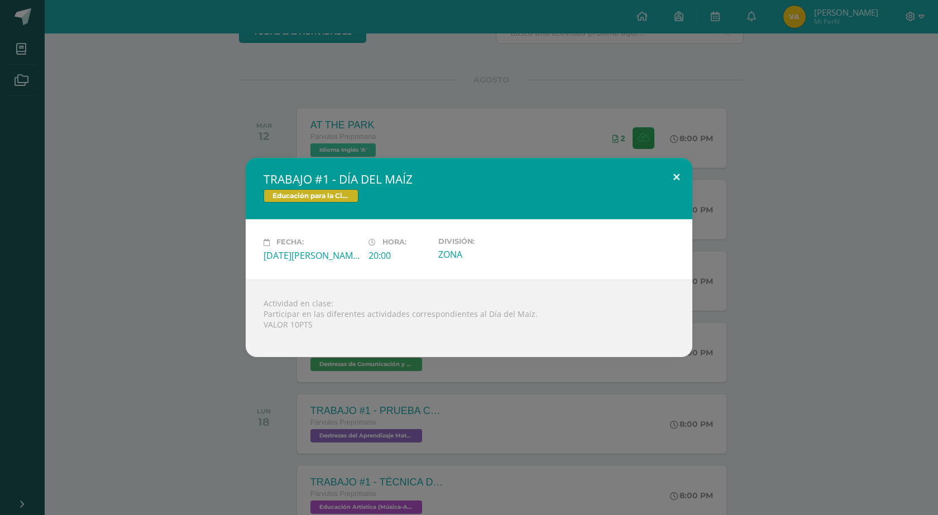 The height and width of the screenshot is (515, 938). What do you see at coordinates (486, 241) in the screenshot?
I see `label: División:` at bounding box center [486, 241].